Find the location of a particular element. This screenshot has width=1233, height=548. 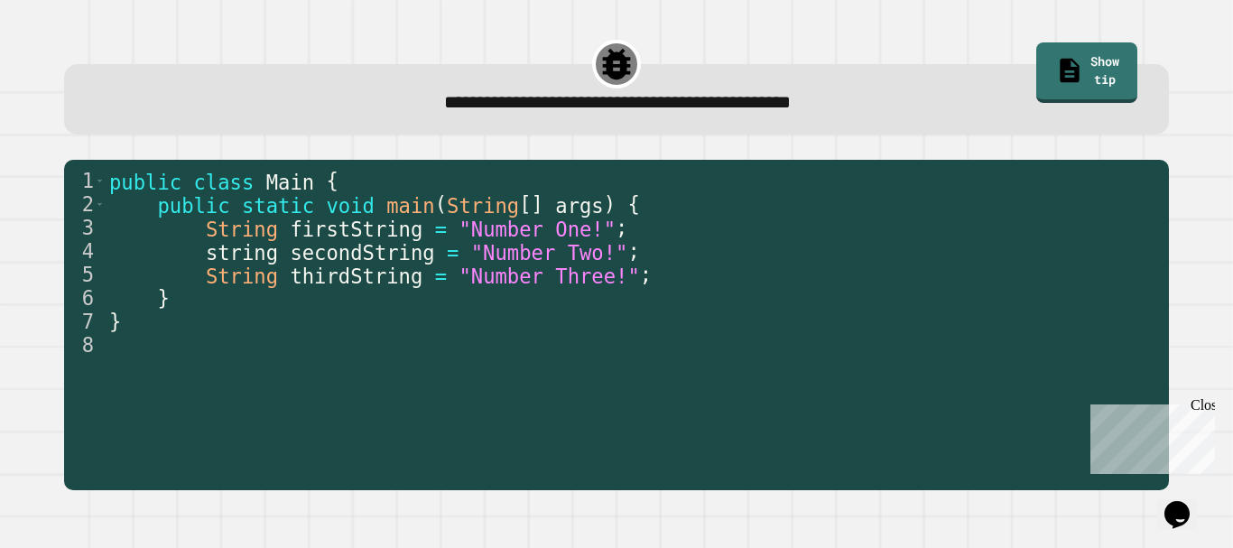

span: "Number One!" is located at coordinates (537, 228).